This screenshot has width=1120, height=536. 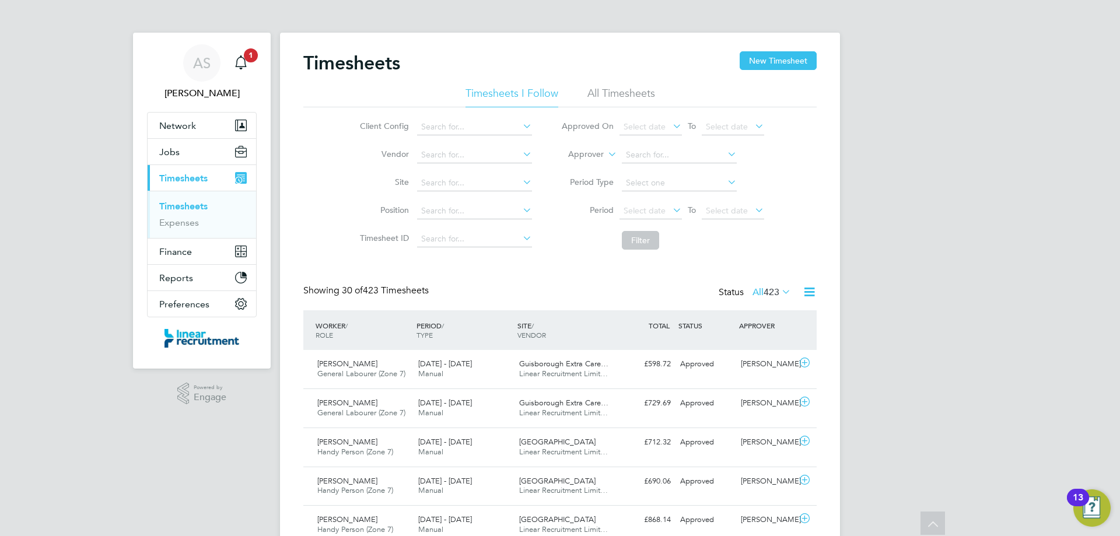 What do you see at coordinates (645, 520) in the screenshot?
I see `div: £868.14` at bounding box center [645, 520].